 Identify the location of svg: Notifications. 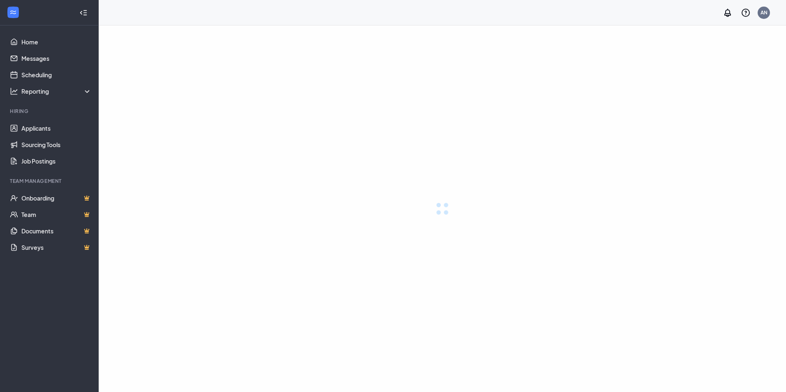
(727, 13).